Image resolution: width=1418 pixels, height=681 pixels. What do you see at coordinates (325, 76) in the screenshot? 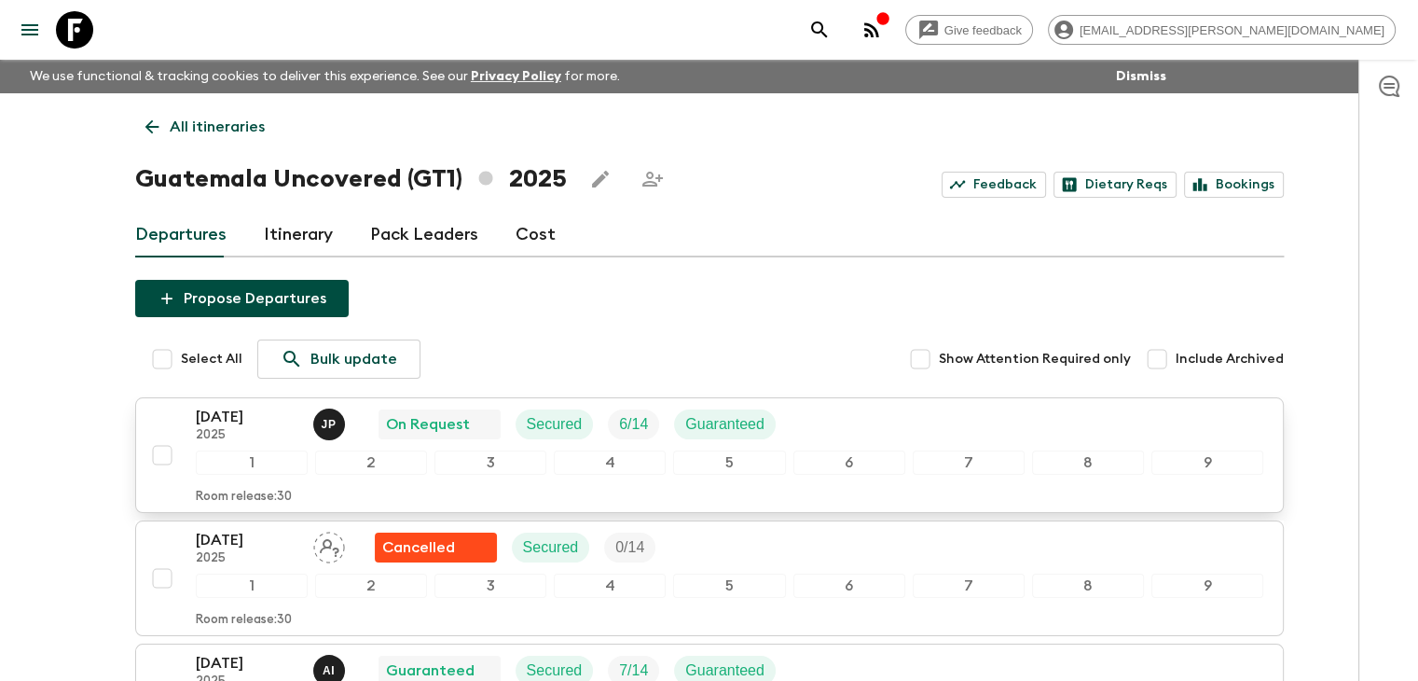
I see `p: We use functional & tracking cookies to deliver this experience. See our for more.` at bounding box center [325, 76].